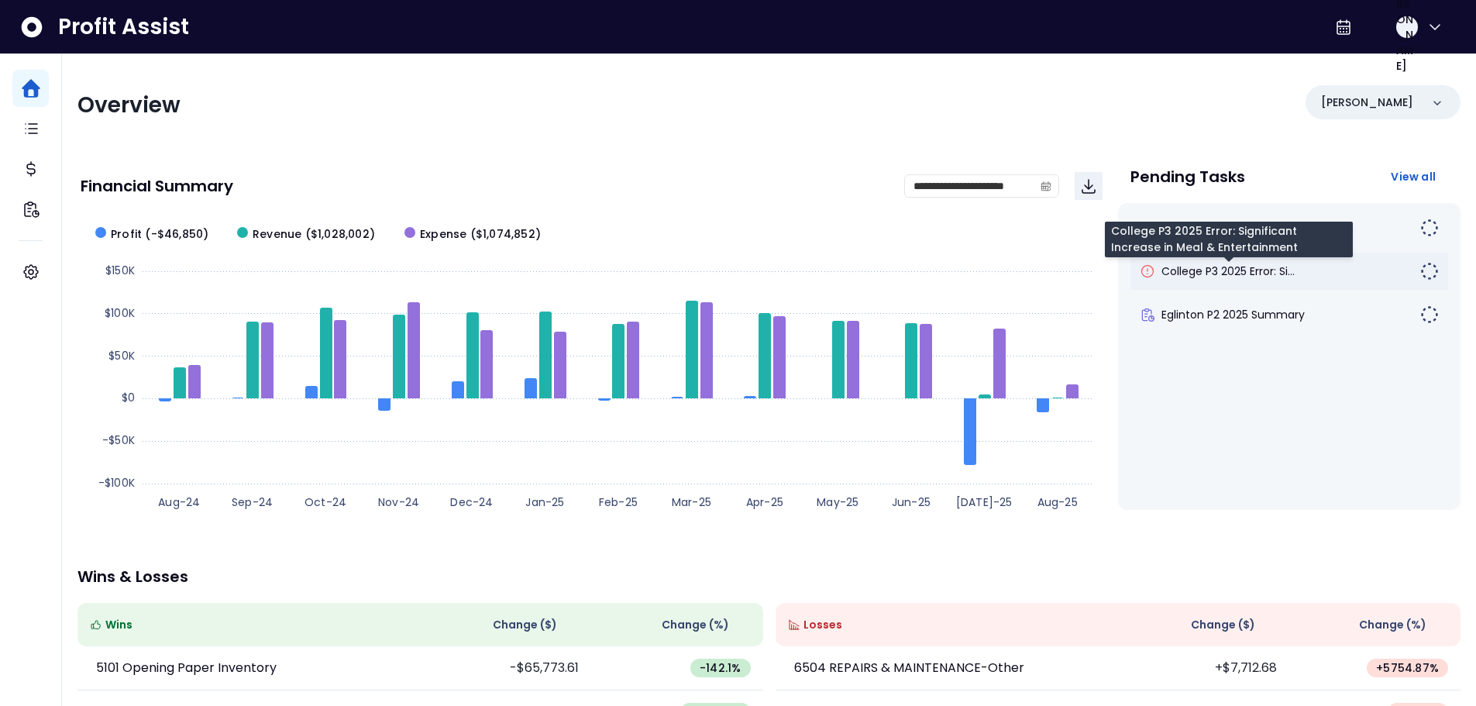  Describe the element at coordinates (1089, 186) in the screenshot. I see `button: Download` at that location.